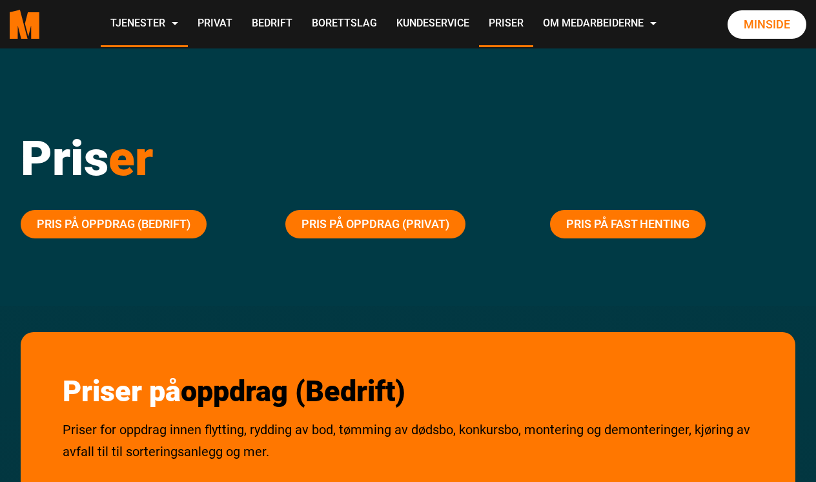 This screenshot has width=816, height=482. I want to click on h2: Priser på, so click(408, 391).